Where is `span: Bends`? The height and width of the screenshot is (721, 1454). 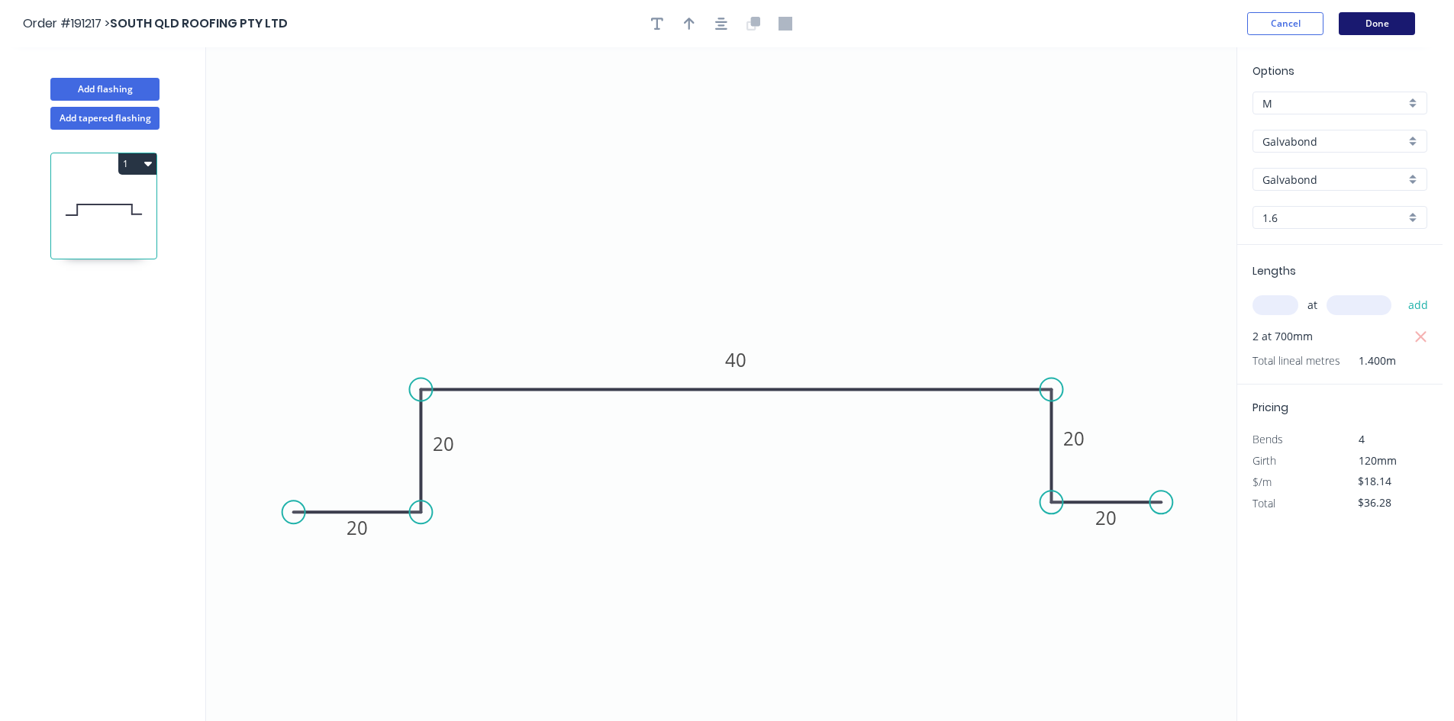 span: Bends is located at coordinates (1268, 439).